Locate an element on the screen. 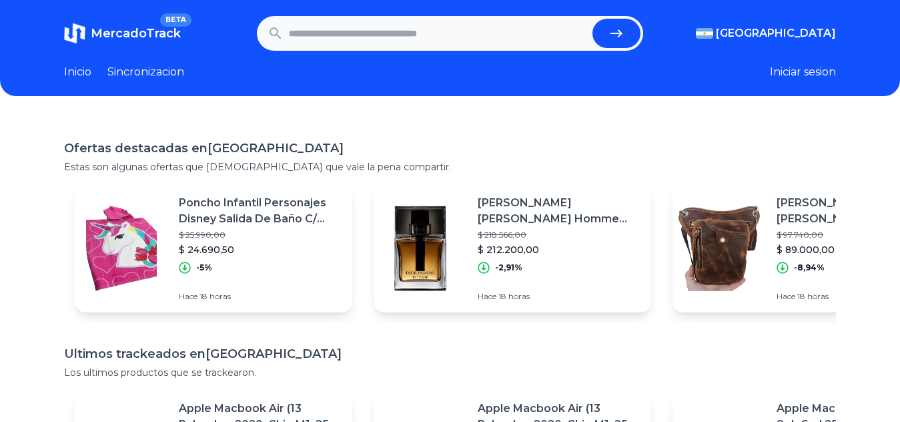  p: Los ultimos productos que se trackearon. is located at coordinates (450, 372).